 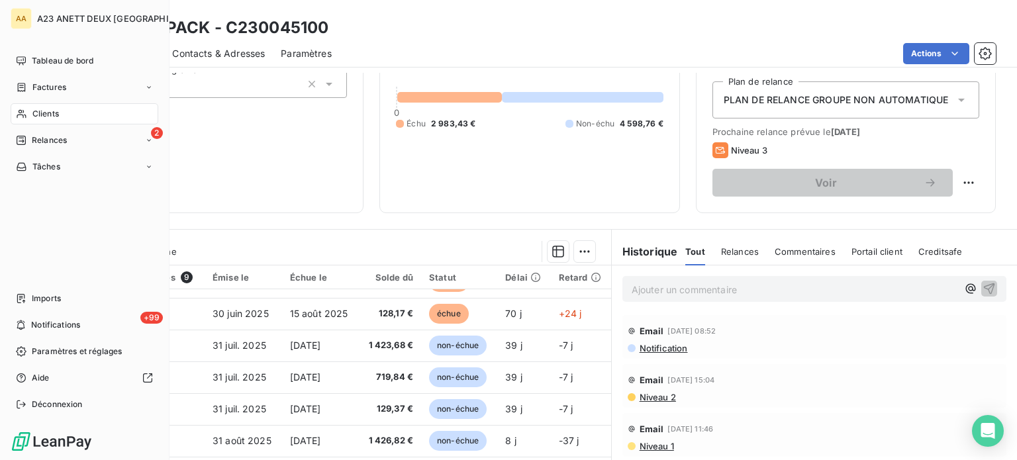 What do you see at coordinates (57, 405) in the screenshot?
I see `span: Déconnexion` at bounding box center [57, 405].